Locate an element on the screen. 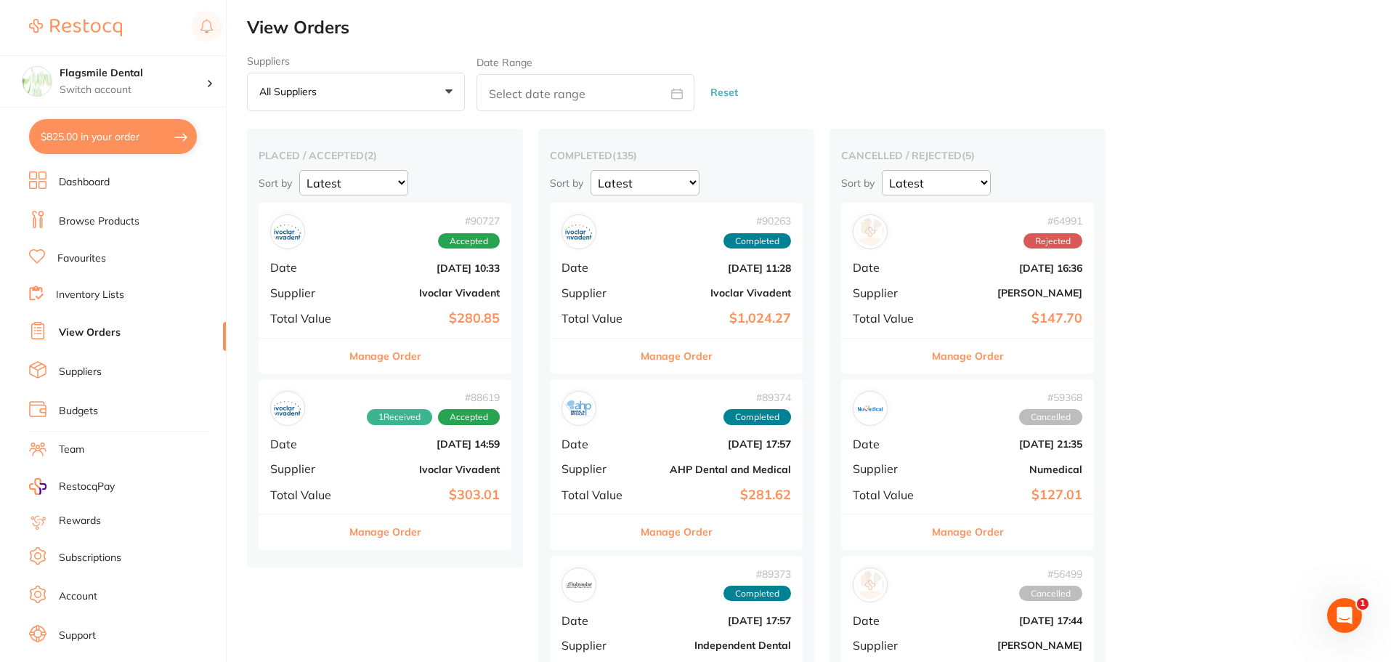  a: RestocqPay is located at coordinates (72, 486).